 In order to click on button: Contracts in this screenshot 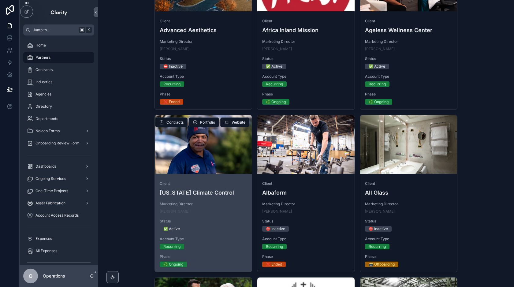, I will do `click(171, 122)`.